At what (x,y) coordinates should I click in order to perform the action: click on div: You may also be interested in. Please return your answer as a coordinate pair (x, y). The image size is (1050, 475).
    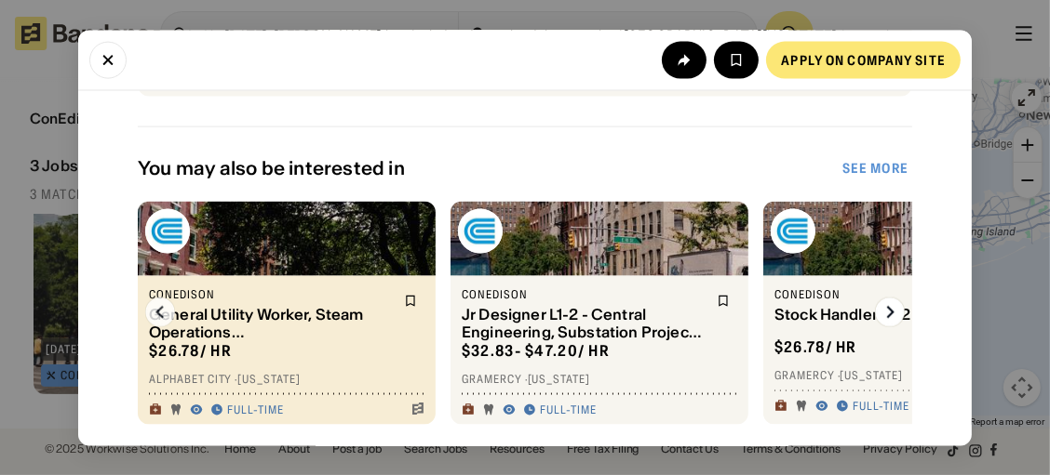
    Looking at the image, I should click on (488, 167).